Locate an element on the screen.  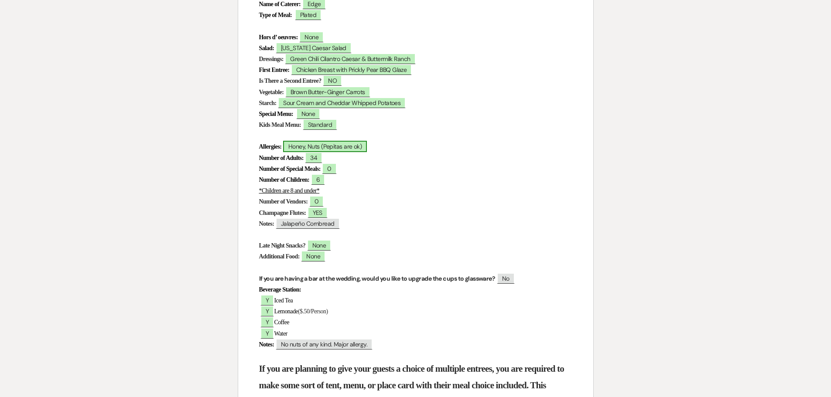
span: Chicken Breast with Prickly Pear BBQ Glaze is located at coordinates (351, 69).